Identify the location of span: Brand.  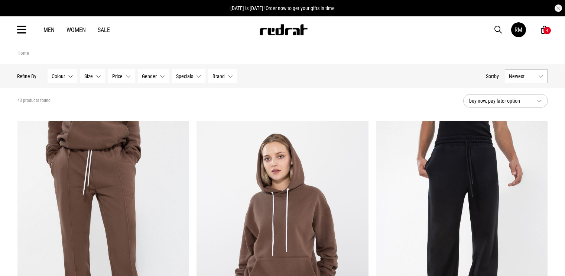
(219, 76).